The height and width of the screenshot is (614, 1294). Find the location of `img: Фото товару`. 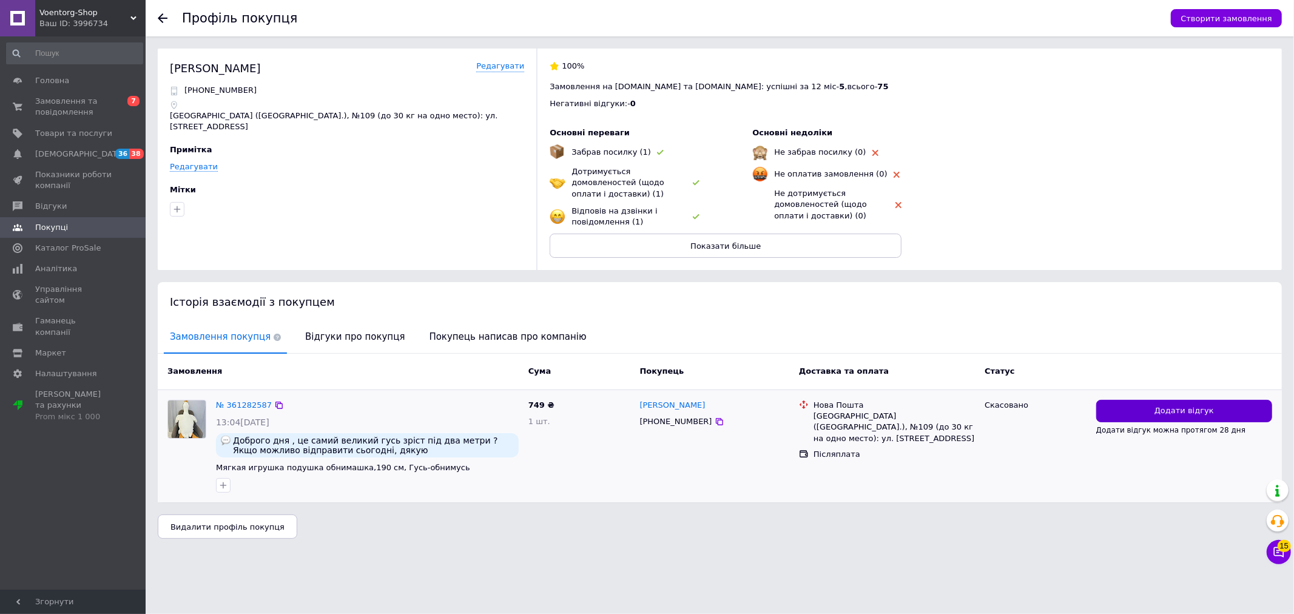

img: Фото товару is located at coordinates (187, 419).